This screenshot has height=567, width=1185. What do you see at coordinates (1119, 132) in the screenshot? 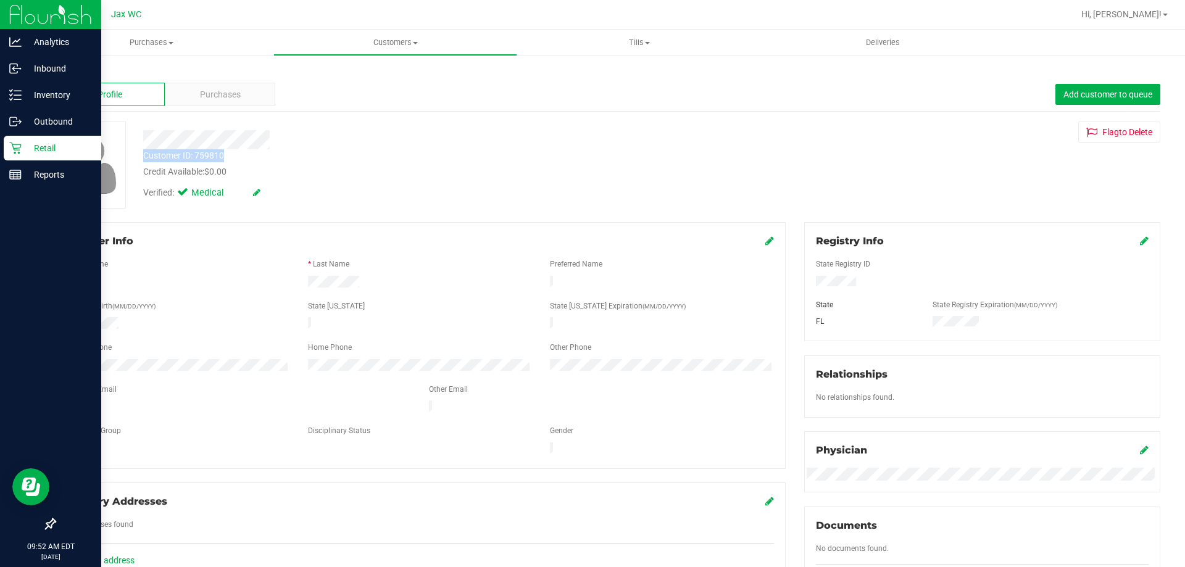
I see `button: Flagto Delete` at bounding box center [1119, 132].